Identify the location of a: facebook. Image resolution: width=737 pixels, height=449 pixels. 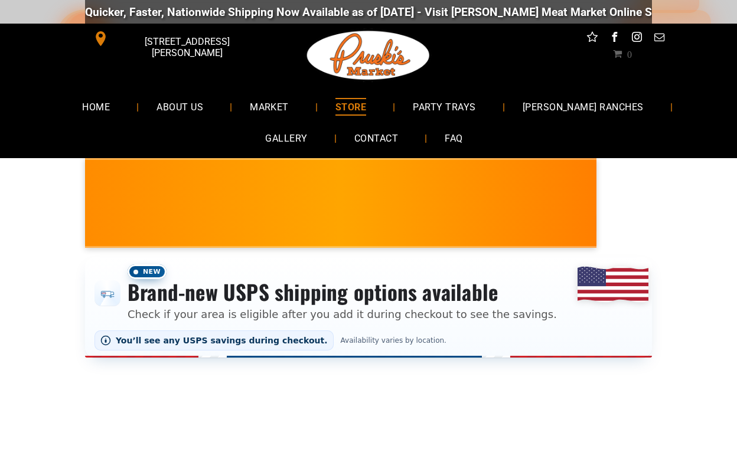
(615, 38).